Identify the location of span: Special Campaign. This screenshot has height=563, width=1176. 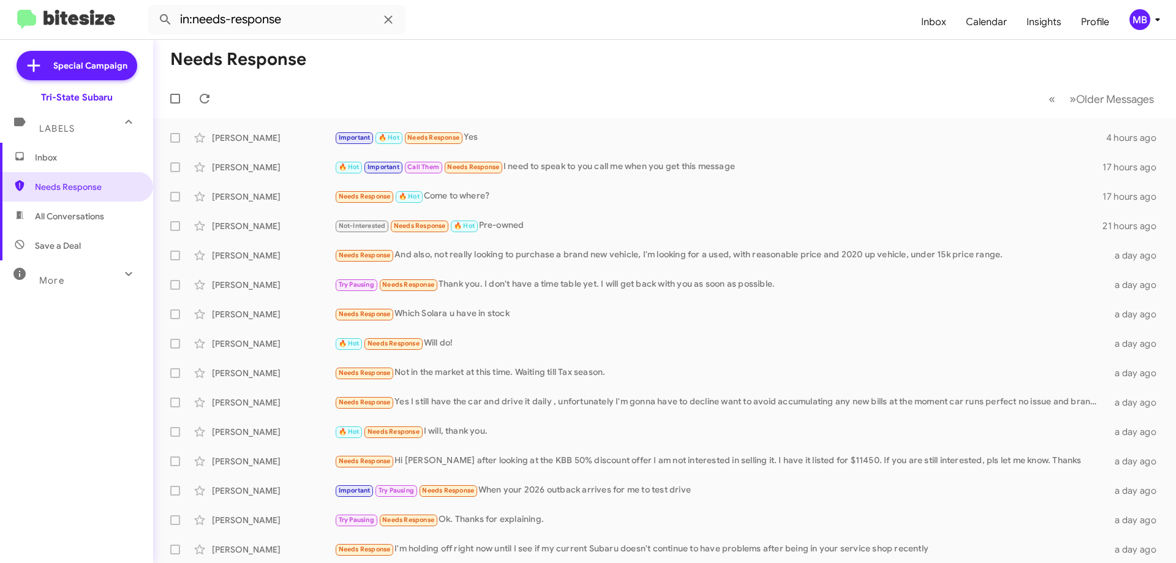
(90, 66).